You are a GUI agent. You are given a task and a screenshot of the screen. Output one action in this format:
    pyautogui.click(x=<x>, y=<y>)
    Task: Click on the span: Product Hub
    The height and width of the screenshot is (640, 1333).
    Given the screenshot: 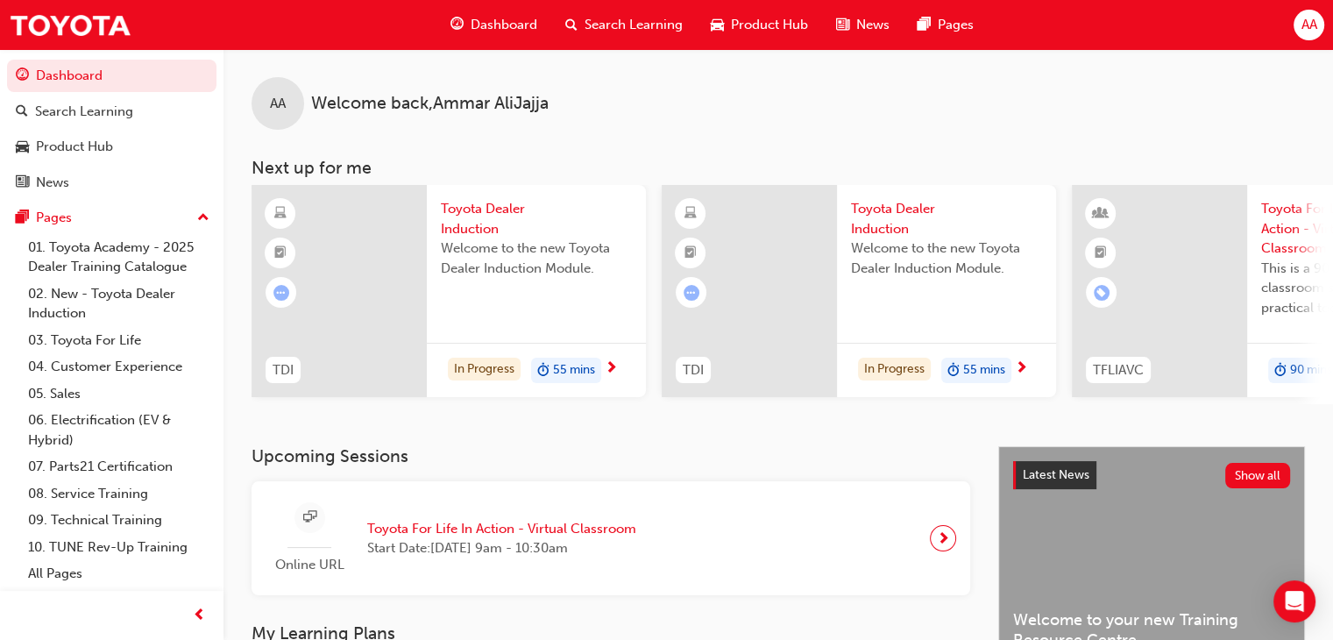 What is the action you would take?
    pyautogui.click(x=769, y=25)
    